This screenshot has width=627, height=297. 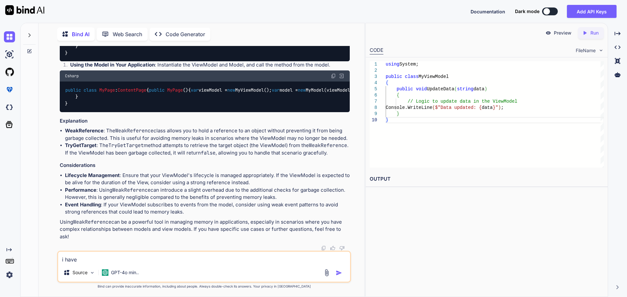 I want to click on div: 6, so click(x=373, y=95).